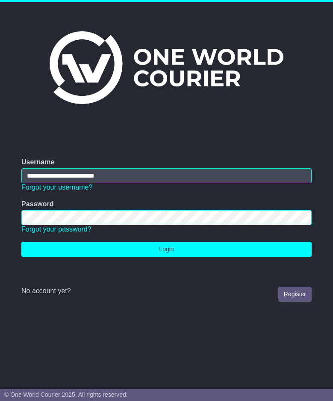 This screenshot has width=333, height=401. Describe the element at coordinates (38, 204) in the screenshot. I see `label: Password` at that location.